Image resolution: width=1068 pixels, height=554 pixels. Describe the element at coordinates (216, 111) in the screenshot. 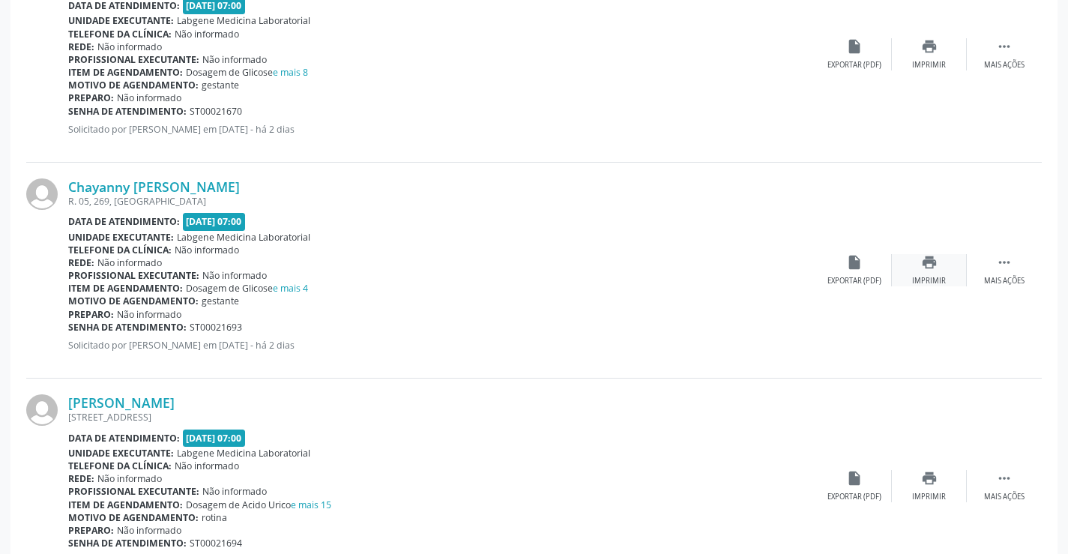

I see `span: ST00021670` at that location.